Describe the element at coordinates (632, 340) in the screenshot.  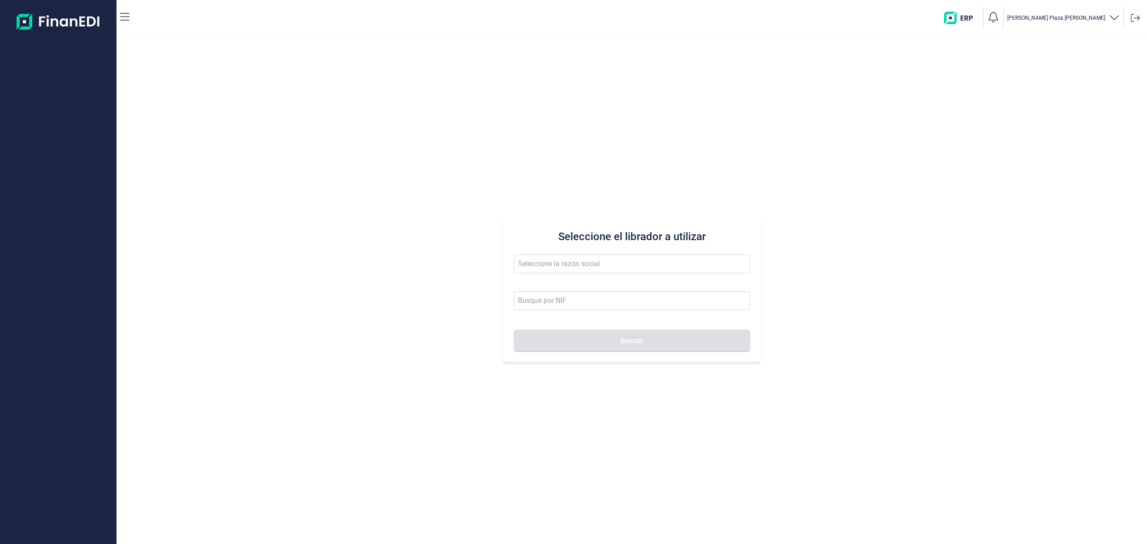
I see `span: Buscar` at that location.